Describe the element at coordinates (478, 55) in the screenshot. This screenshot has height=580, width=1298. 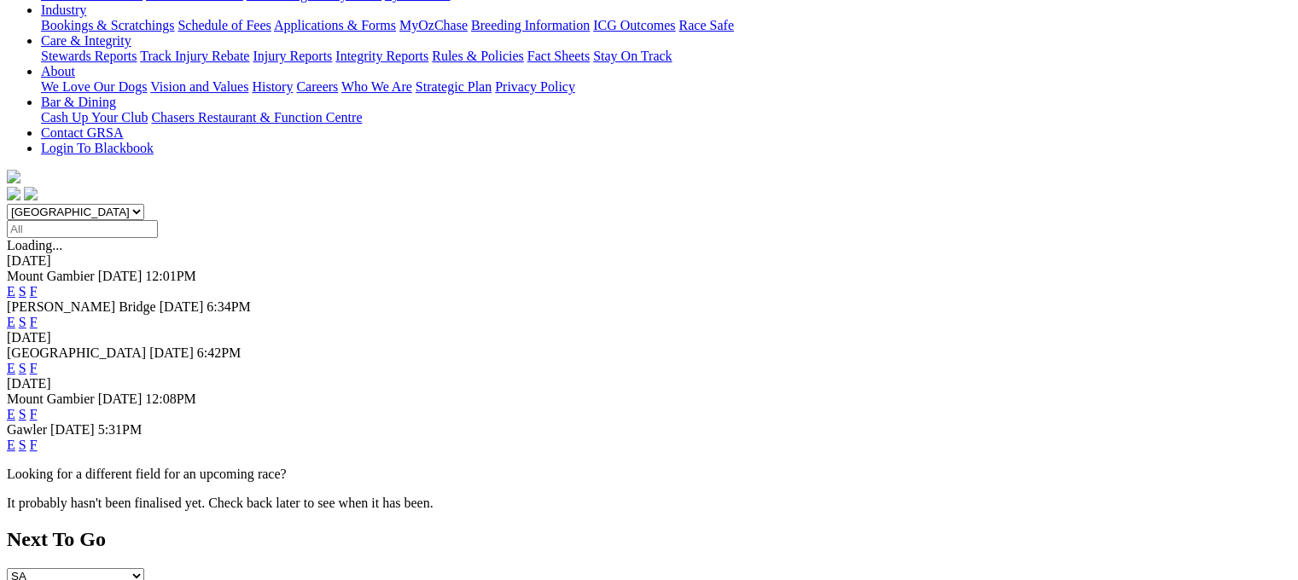
I see `a: Rules & Policies` at that location.